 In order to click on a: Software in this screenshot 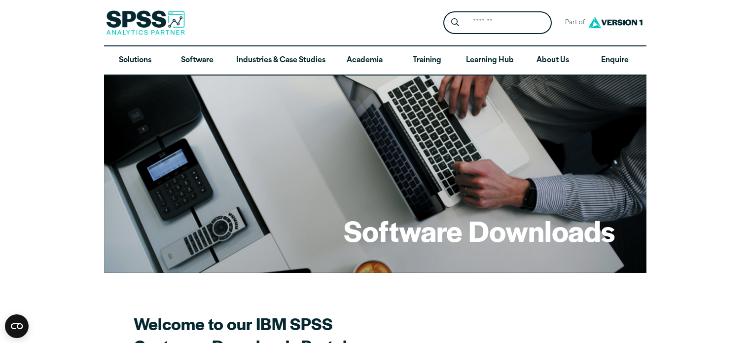, I will do `click(197, 61)`.